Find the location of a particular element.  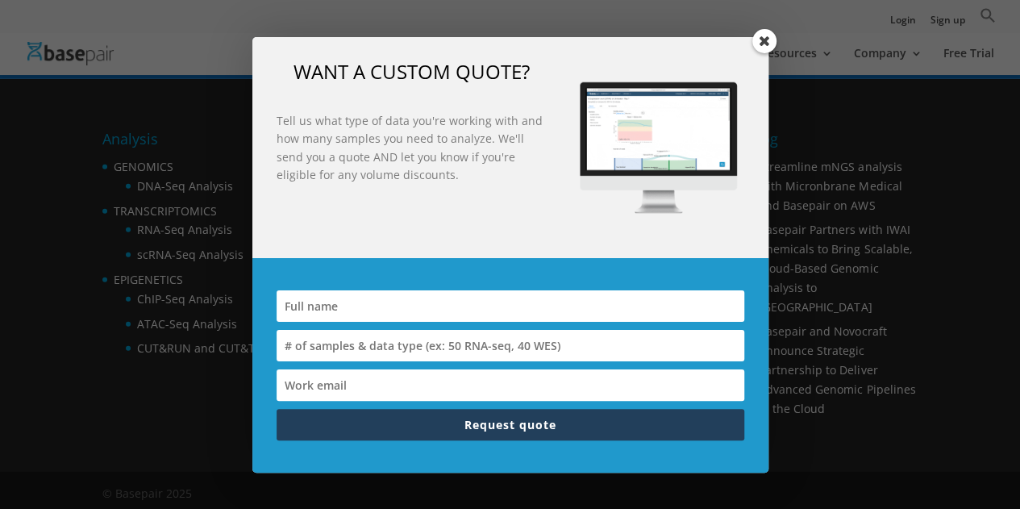

button: Request quote is located at coordinates (511, 424).